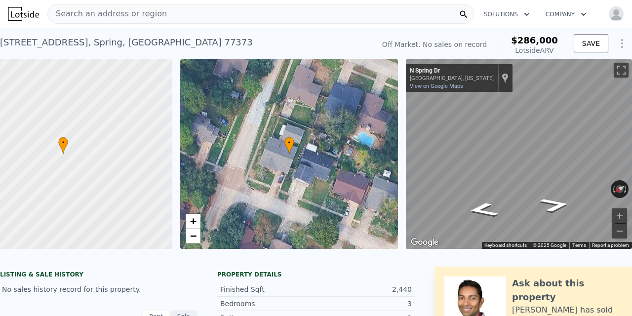 The image size is (632, 316). I want to click on div: Finished Sqft, so click(268, 289).